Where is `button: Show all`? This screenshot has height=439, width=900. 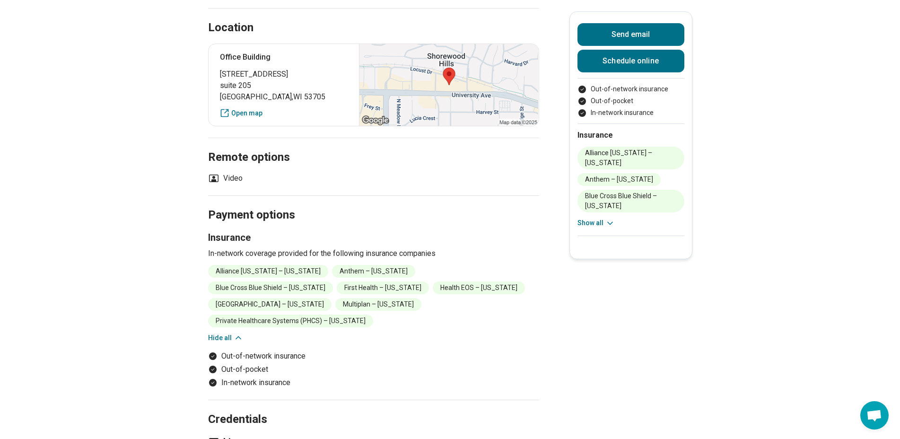
button: Show all is located at coordinates (596, 223).